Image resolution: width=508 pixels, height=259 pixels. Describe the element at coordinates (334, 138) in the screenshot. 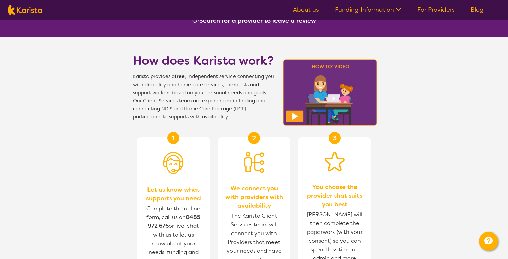

I see `div: 3` at that location.